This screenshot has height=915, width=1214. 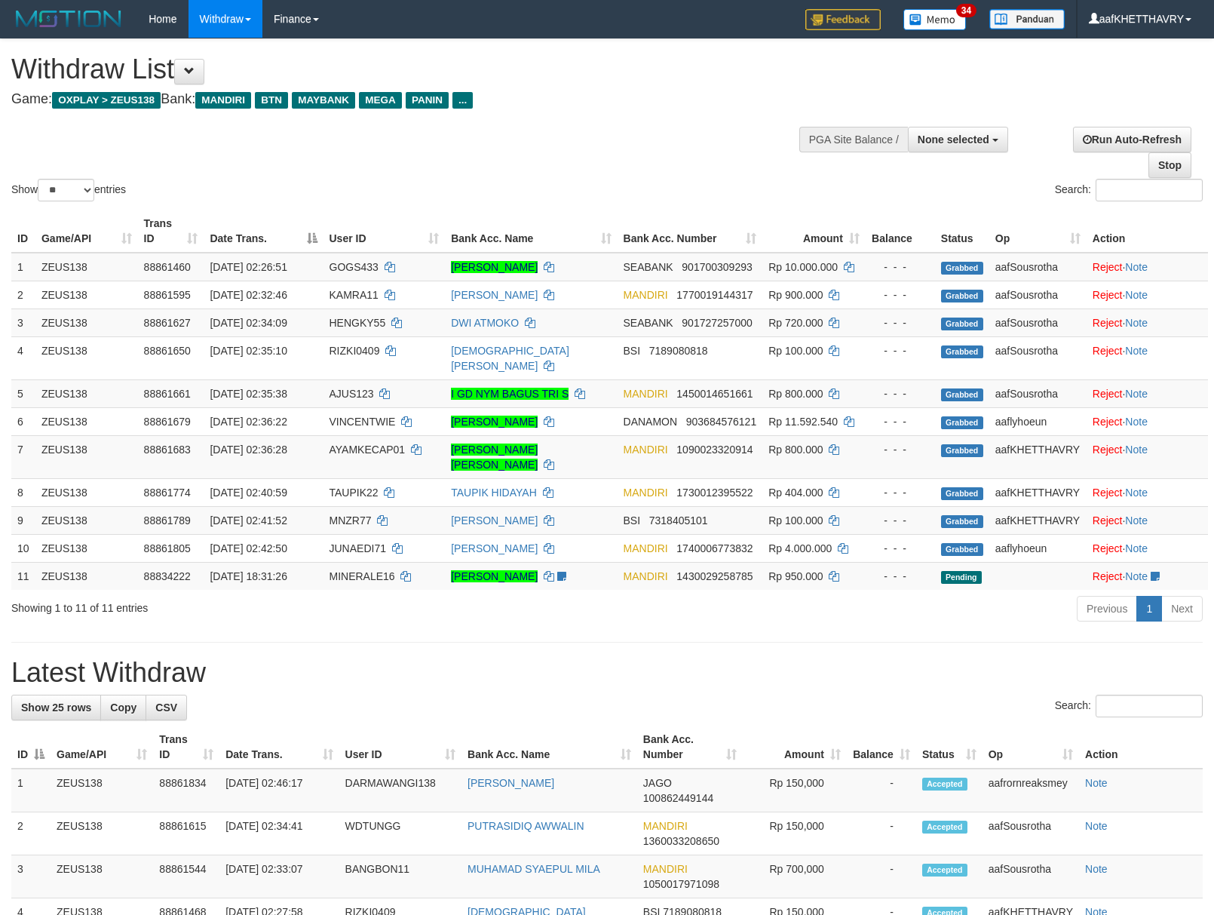 What do you see at coordinates (796, 323) in the screenshot?
I see `span: Rp 720.000` at bounding box center [796, 323].